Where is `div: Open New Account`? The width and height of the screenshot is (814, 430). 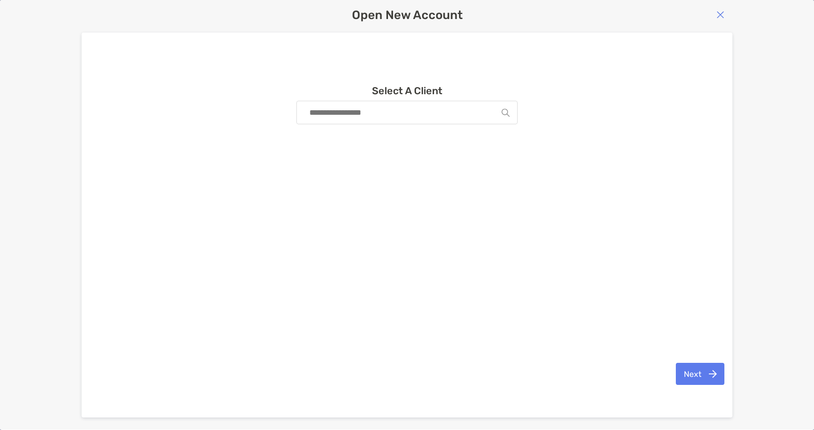 div: Open New Account is located at coordinates (407, 15).